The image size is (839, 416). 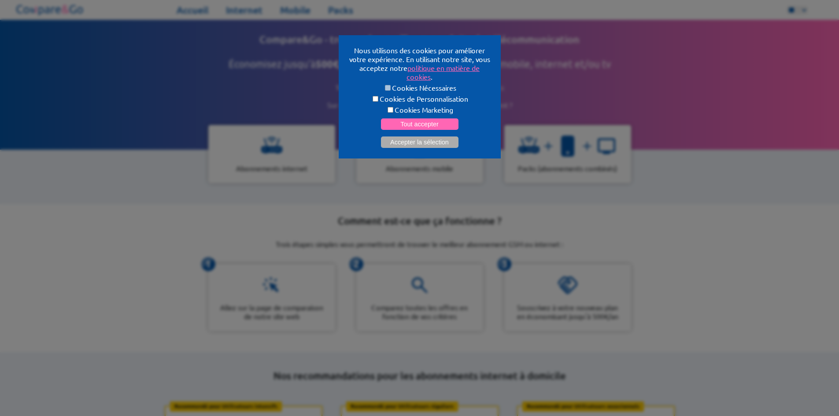 What do you see at coordinates (388, 88) in the screenshot?
I see `input: Cookies Nécessaires` at bounding box center [388, 88].